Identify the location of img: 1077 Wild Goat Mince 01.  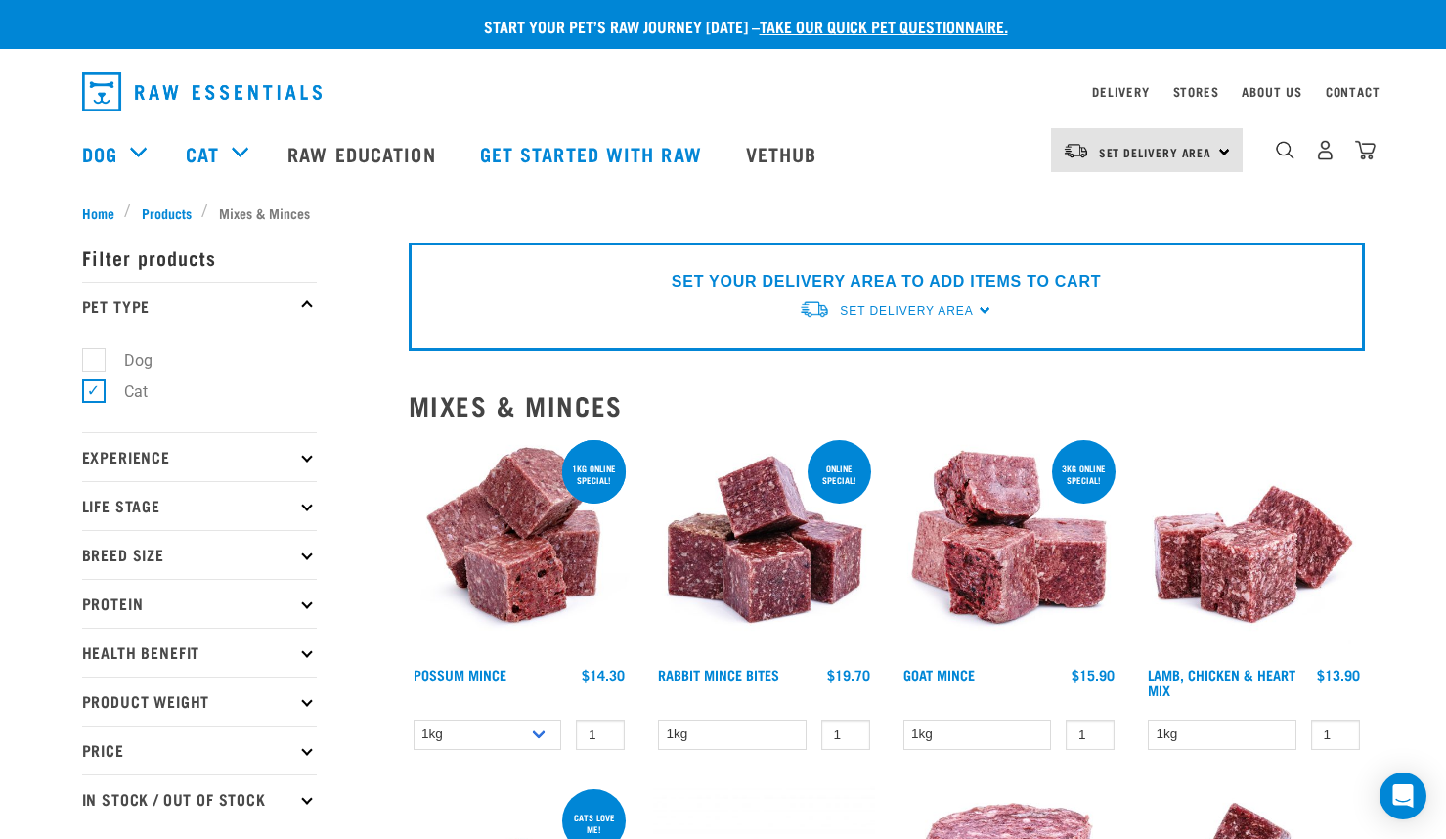
(1009, 546).